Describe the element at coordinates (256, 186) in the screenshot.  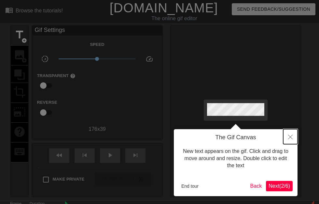
I see `button: Back` at that location.